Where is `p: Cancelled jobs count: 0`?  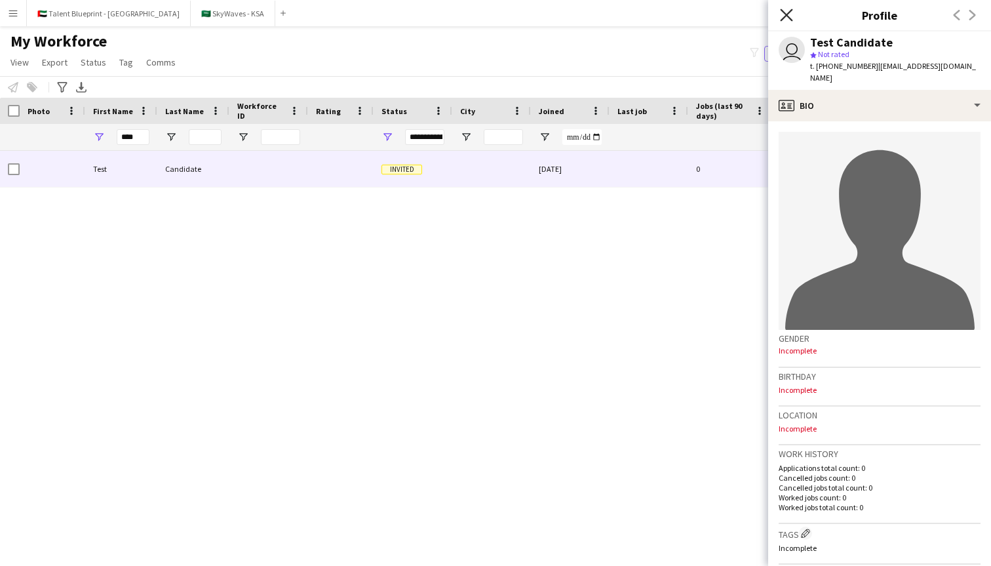
p: Cancelled jobs count: 0 is located at coordinates (880, 477).